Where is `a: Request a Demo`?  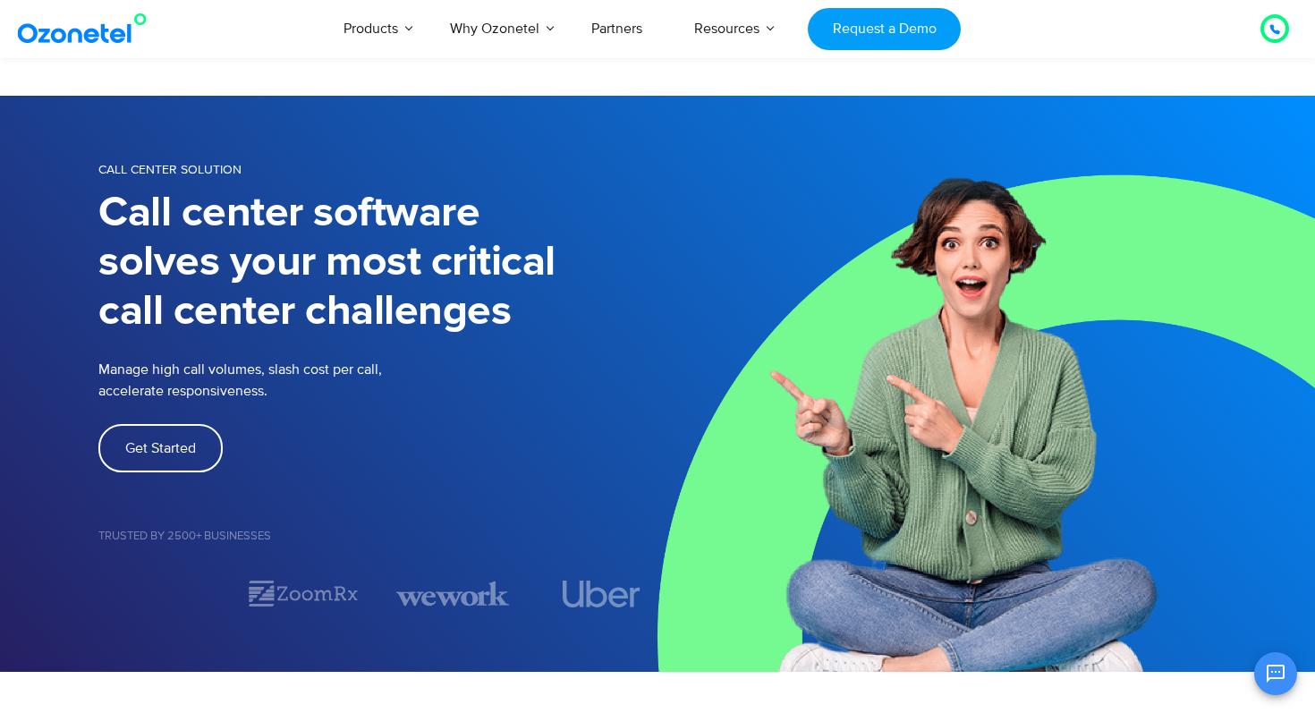
a: Request a Demo is located at coordinates (884, 29).